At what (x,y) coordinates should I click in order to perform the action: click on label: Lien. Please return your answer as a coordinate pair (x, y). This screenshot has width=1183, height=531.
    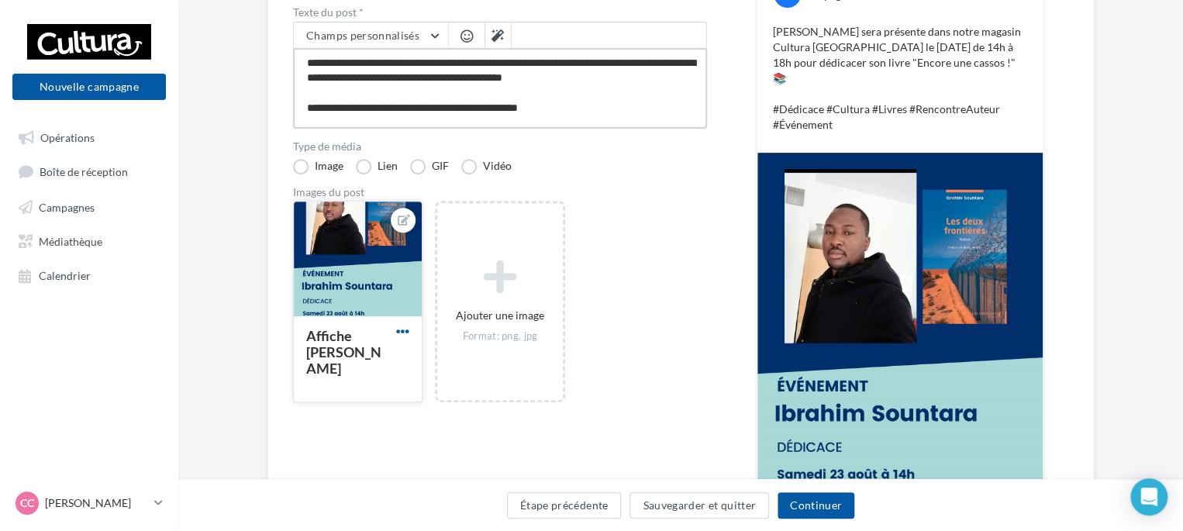
    Looking at the image, I should click on (377, 167).